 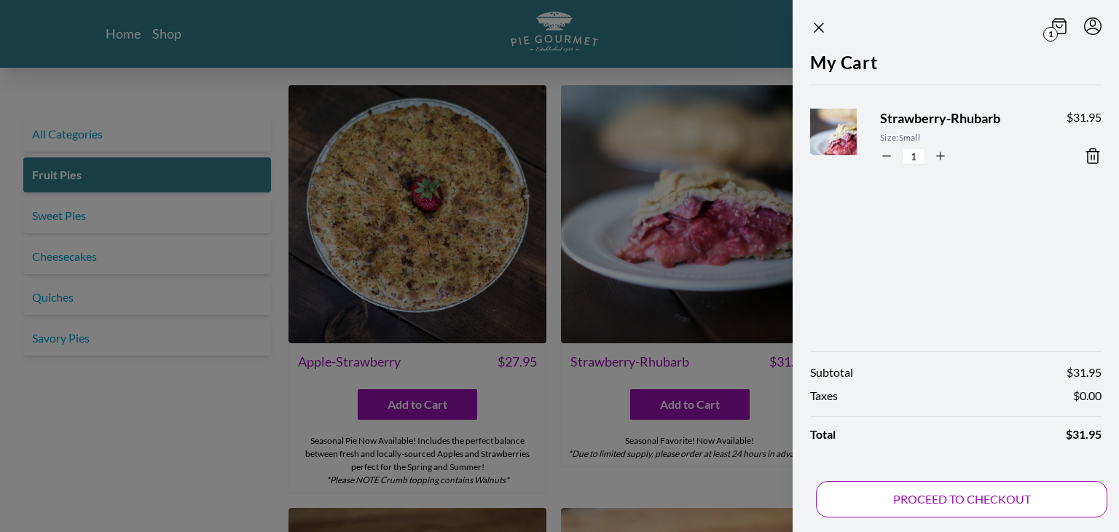 What do you see at coordinates (1092, 26) in the screenshot?
I see `button: Menu` at bounding box center [1092, 26].